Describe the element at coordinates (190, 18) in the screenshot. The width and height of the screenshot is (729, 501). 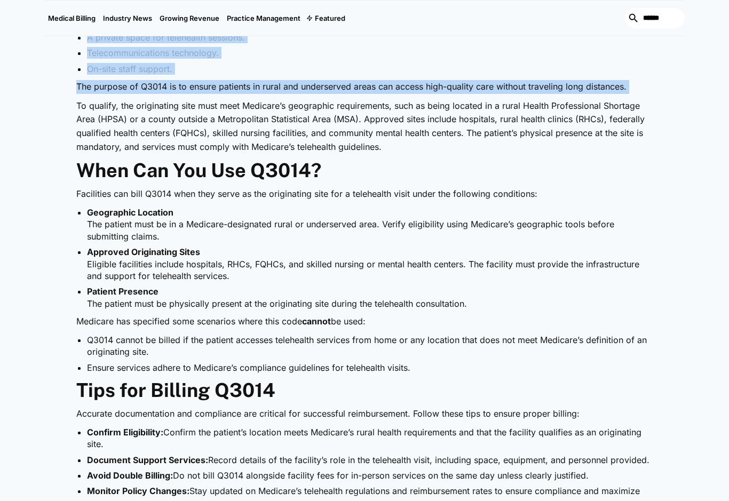
I see `a: Growing Revenue` at that location.